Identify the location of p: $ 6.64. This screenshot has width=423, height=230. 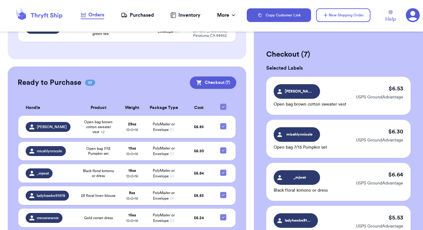
(395, 174).